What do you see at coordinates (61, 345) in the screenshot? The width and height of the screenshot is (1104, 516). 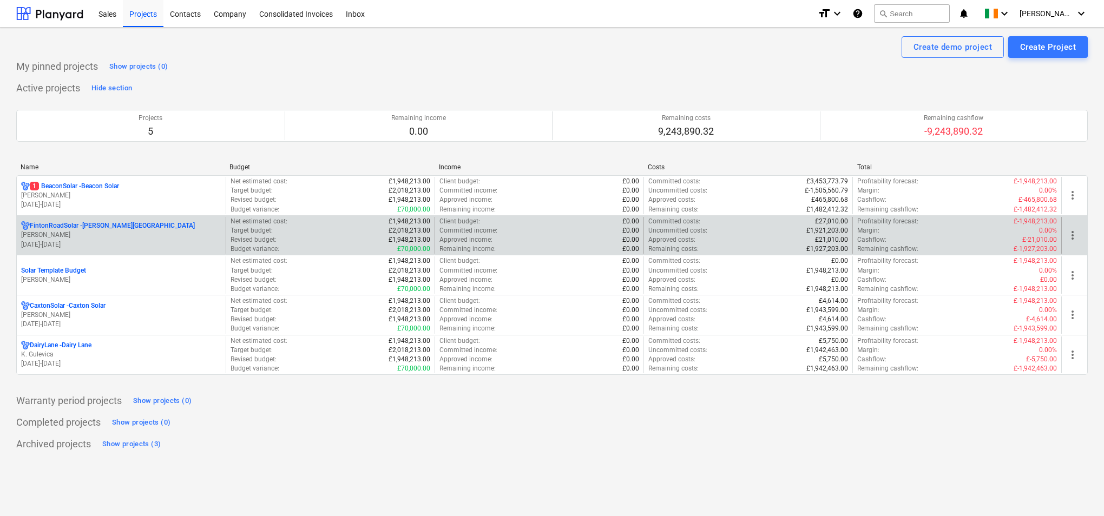 I see `p: DairyLane - Dairy Lane` at bounding box center [61, 345].